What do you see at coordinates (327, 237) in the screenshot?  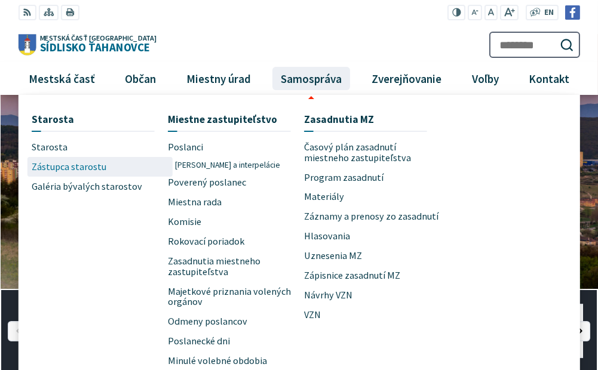 I see `span: Hlasovania` at bounding box center [327, 237].